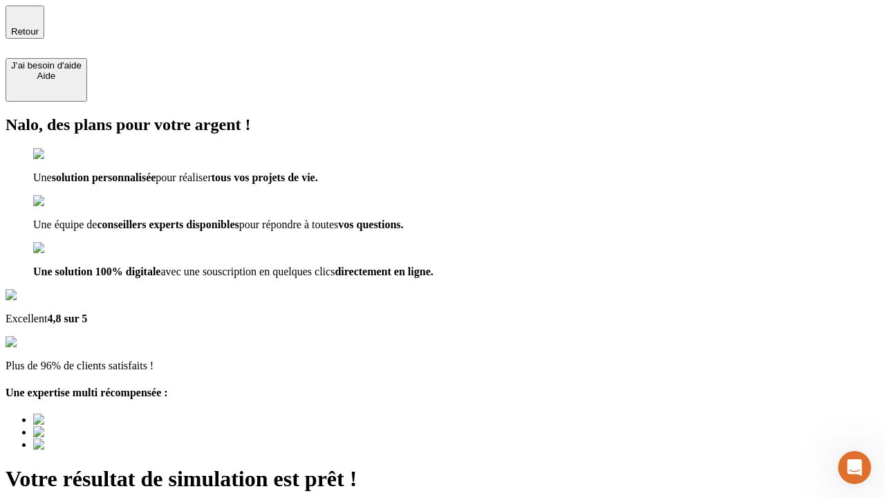  Describe the element at coordinates (97, 271) in the screenshot. I see `span: Une solution 100% digitale` at that location.